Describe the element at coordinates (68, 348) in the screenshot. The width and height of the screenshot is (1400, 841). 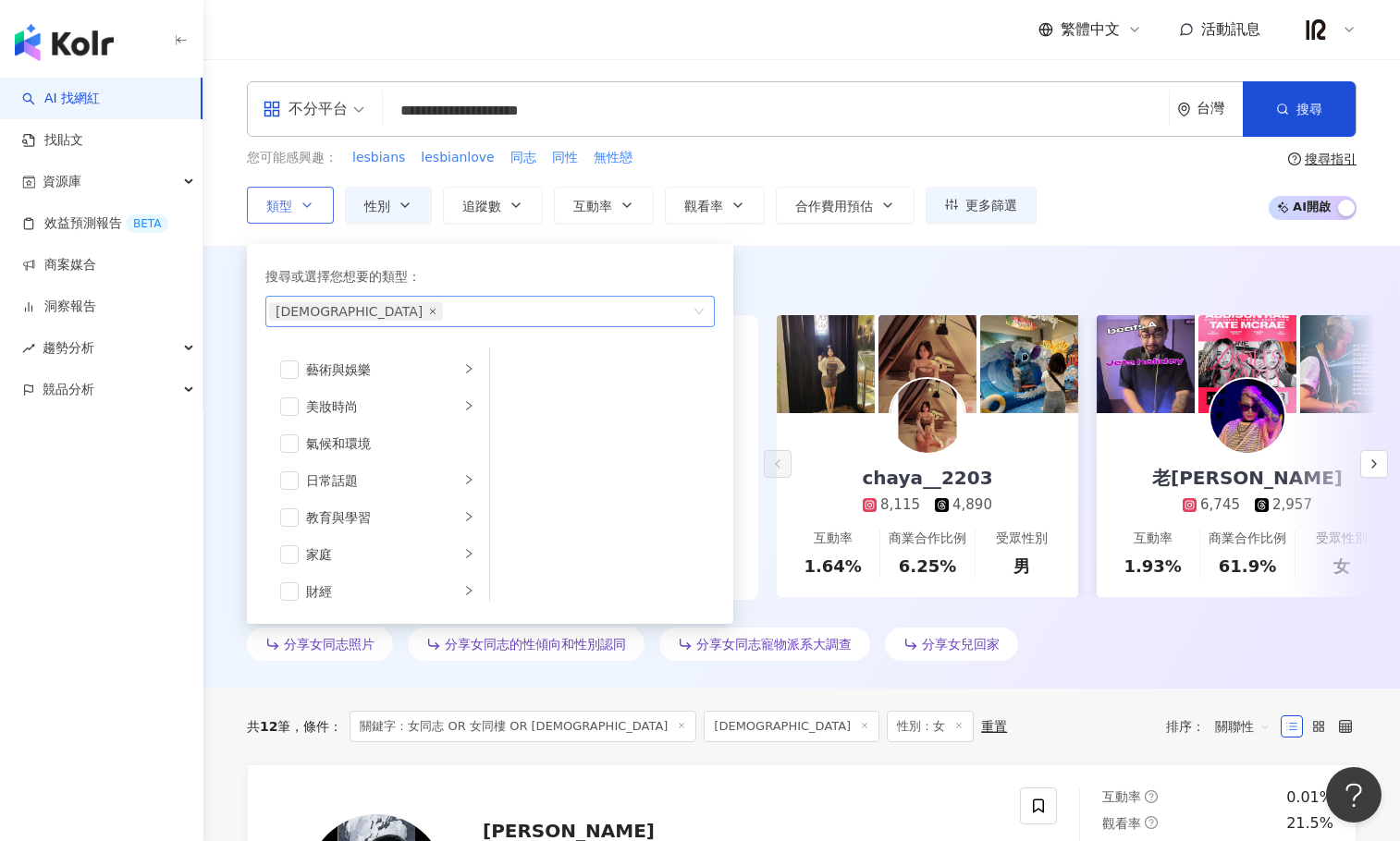
I see `span: 趨勢分析` at that location.